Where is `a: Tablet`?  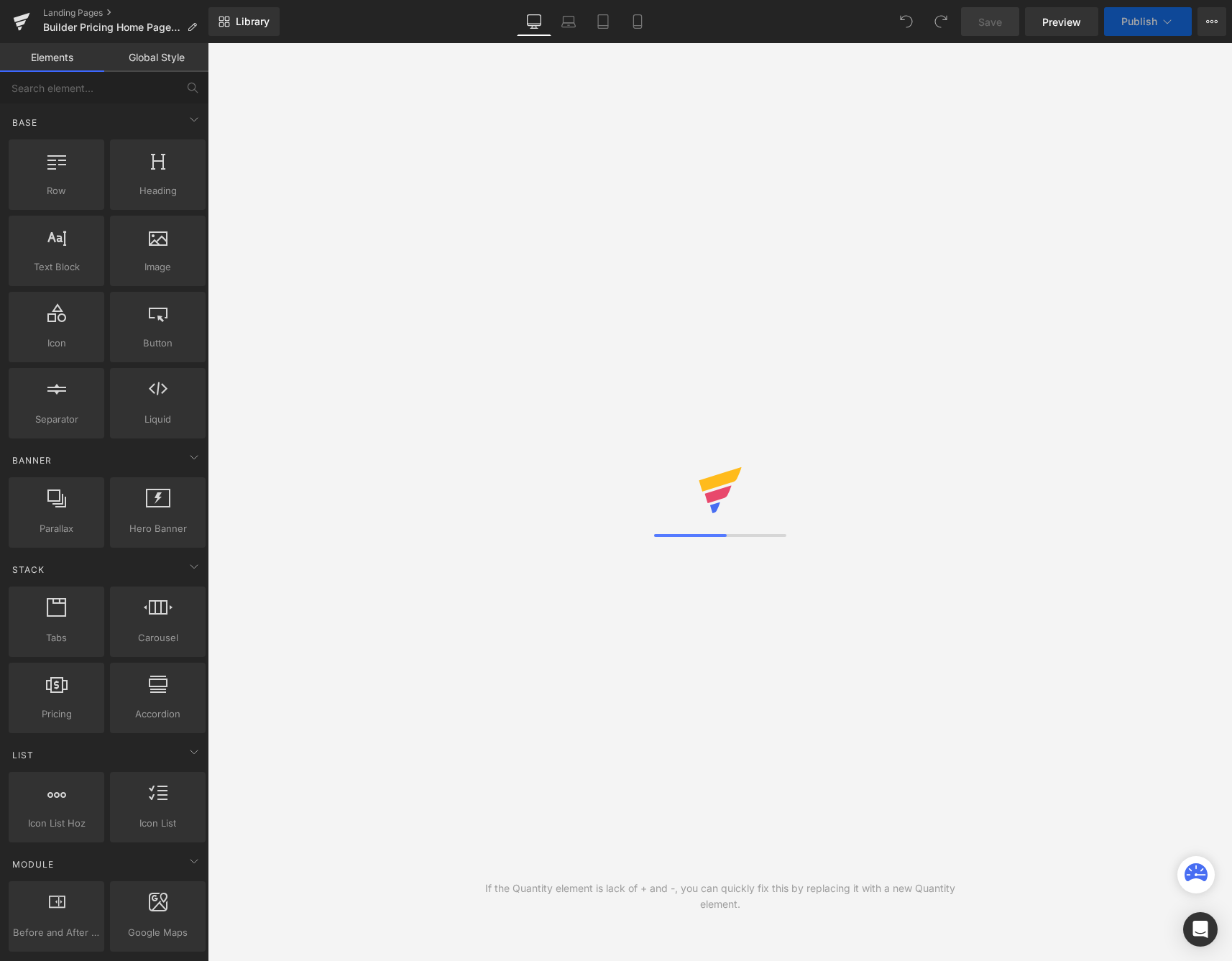 a: Tablet is located at coordinates (603, 22).